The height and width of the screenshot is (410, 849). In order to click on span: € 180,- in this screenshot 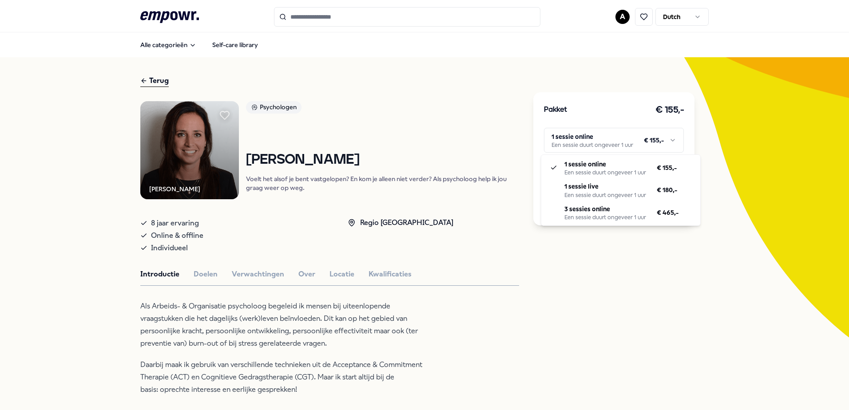, I will do `click(667, 190)`.